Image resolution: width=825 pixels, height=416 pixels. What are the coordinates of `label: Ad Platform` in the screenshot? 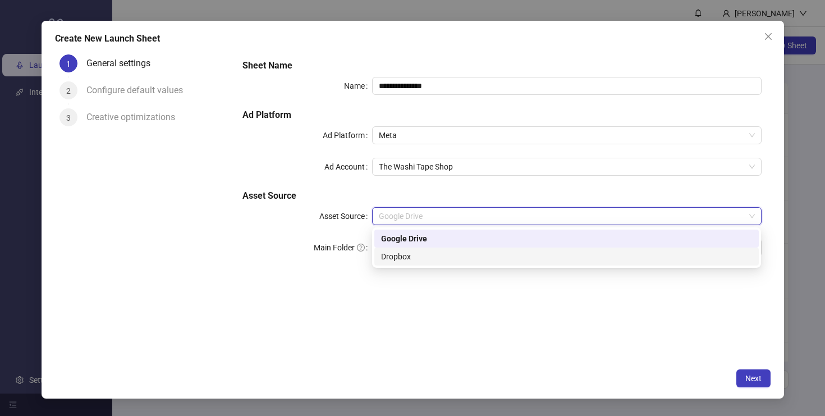 It's located at (348, 135).